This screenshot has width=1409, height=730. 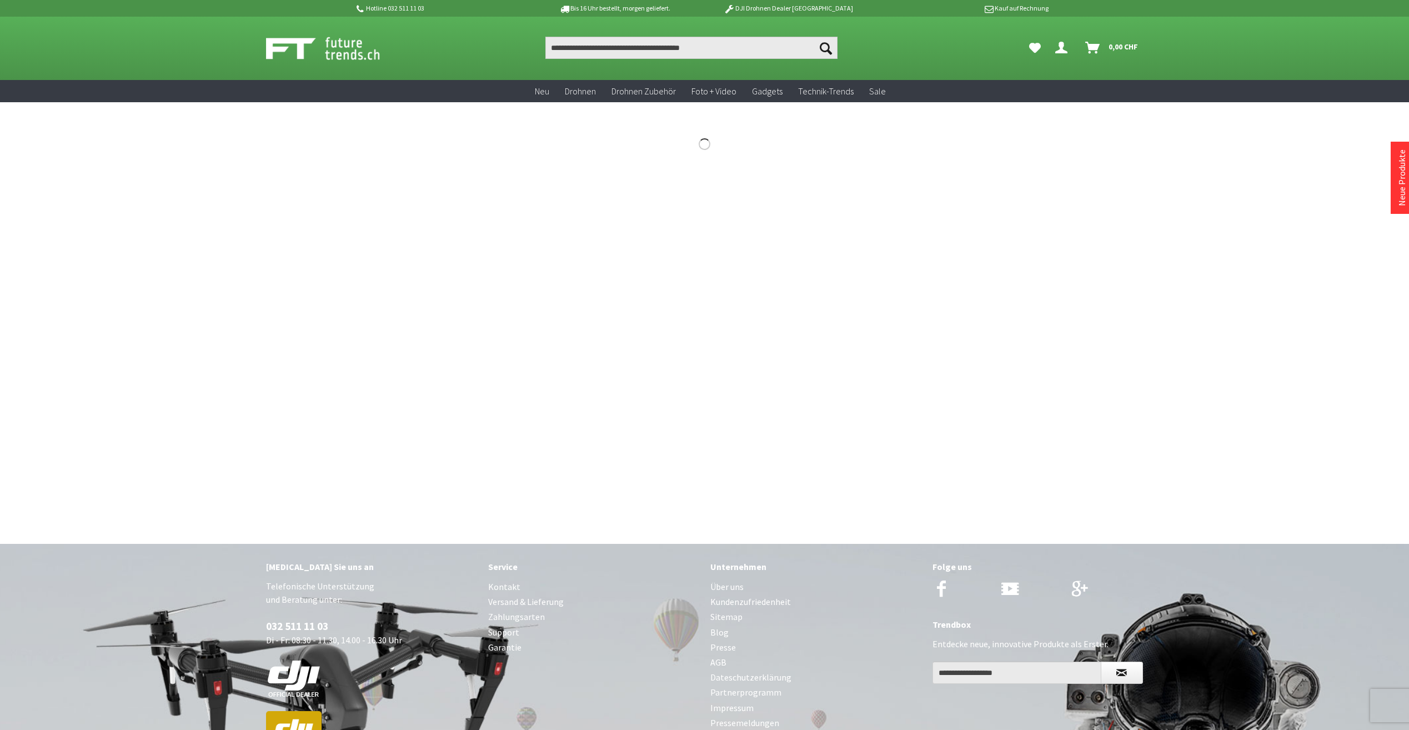 What do you see at coordinates (826, 91) in the screenshot?
I see `span: Technik-Trends` at bounding box center [826, 91].